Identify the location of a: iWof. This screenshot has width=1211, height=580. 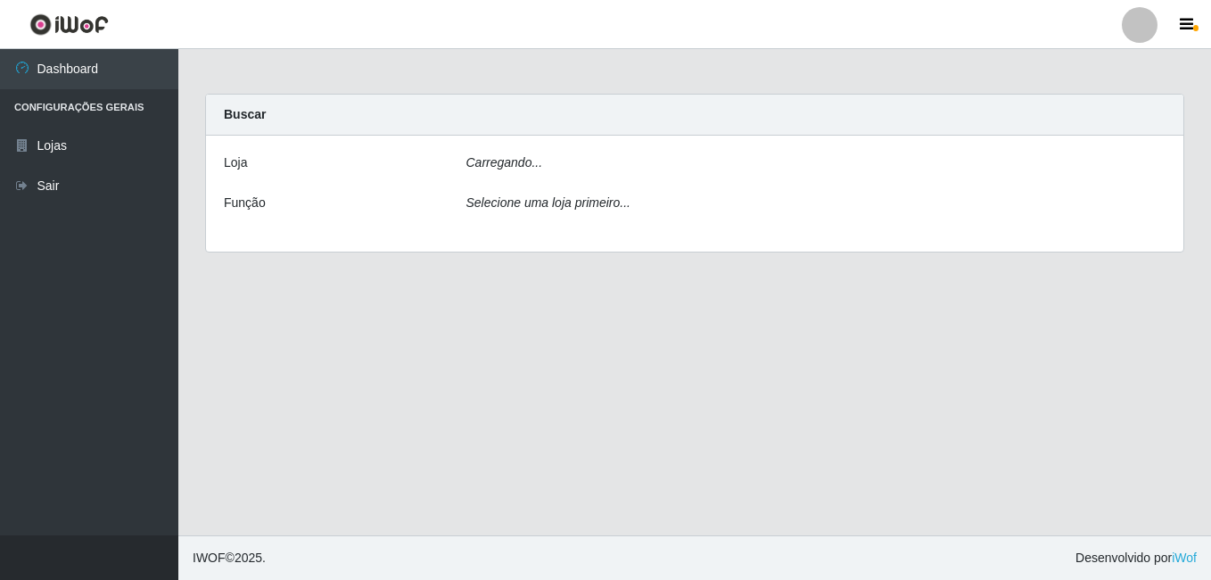
(1185, 558).